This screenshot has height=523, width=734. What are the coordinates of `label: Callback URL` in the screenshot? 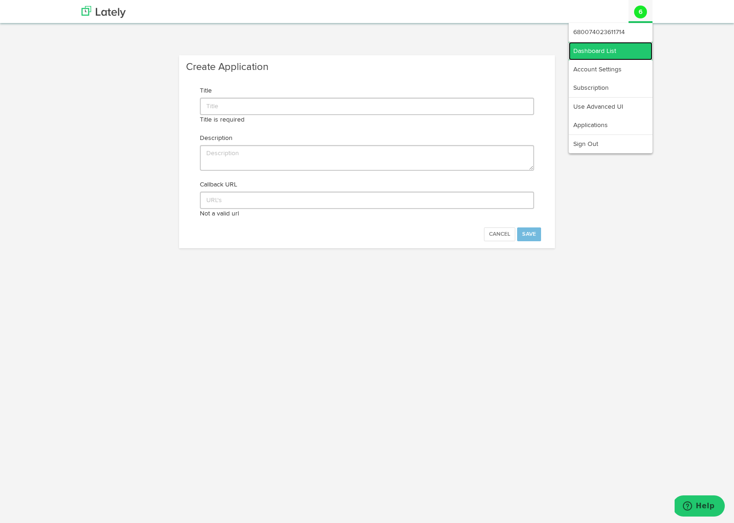 It's located at (218, 185).